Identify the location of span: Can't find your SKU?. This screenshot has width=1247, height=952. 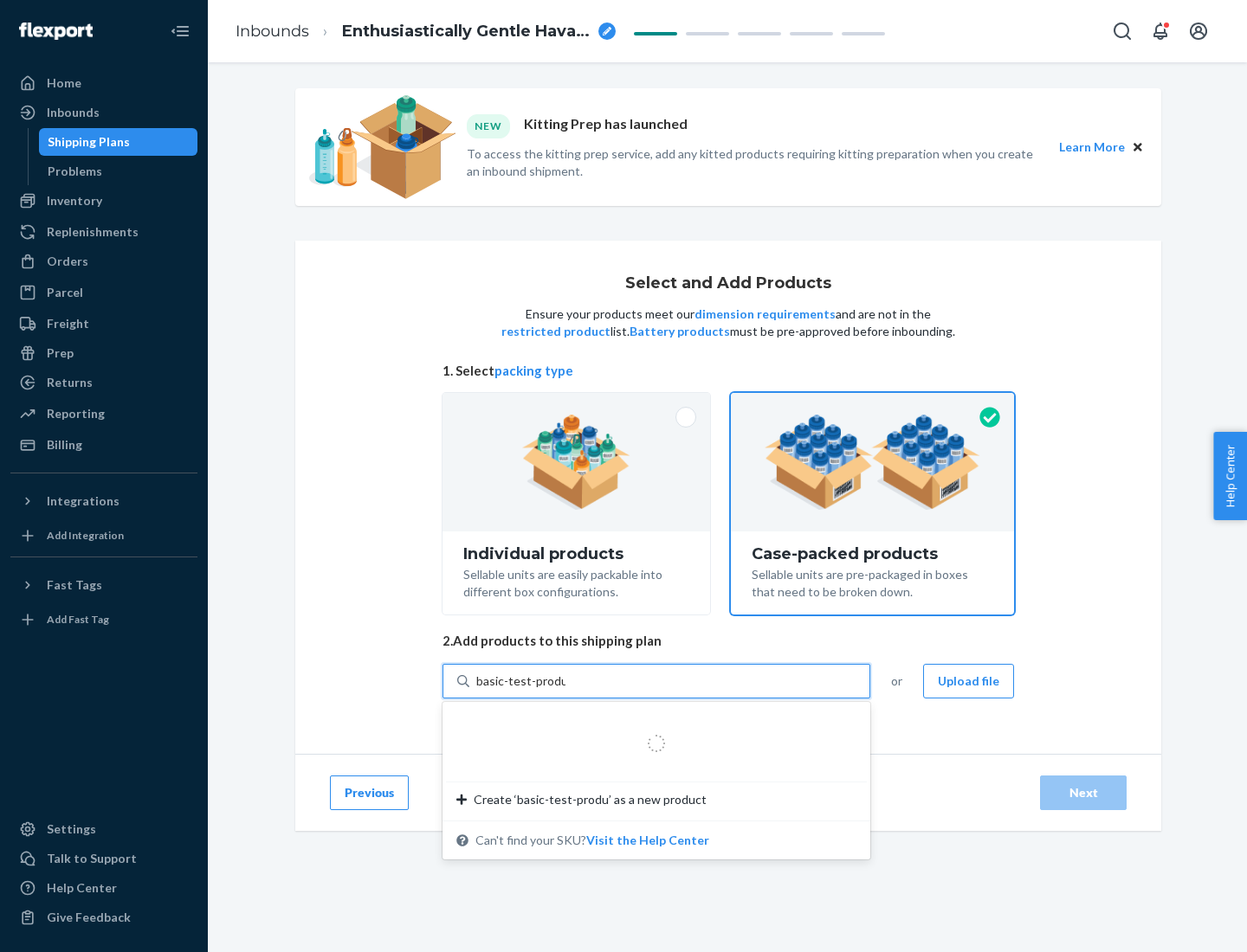
(592, 840).